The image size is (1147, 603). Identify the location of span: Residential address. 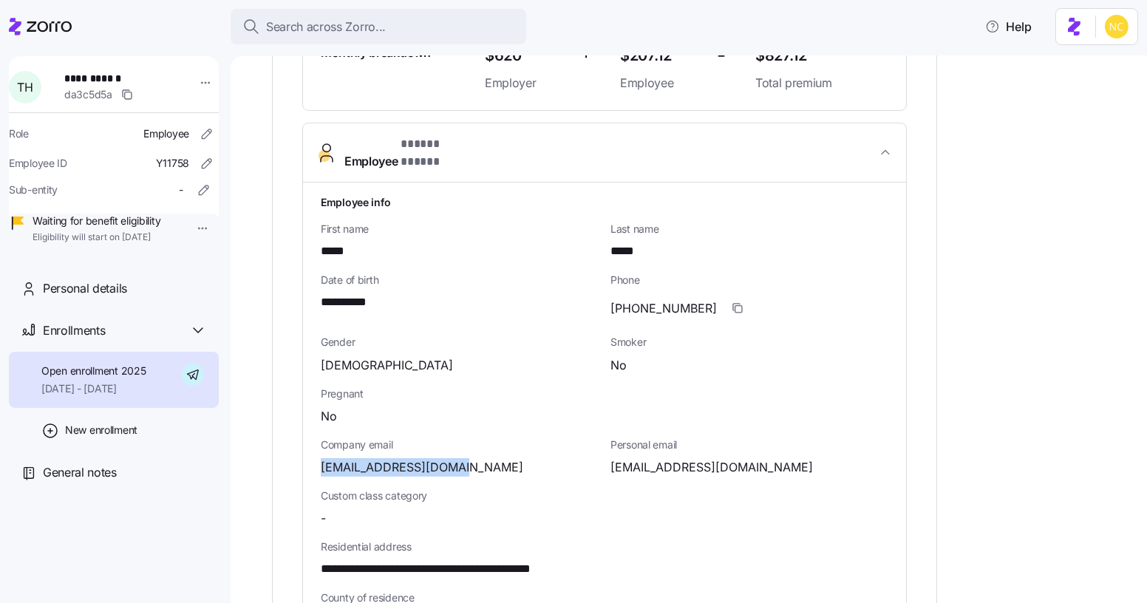
(605, 547).